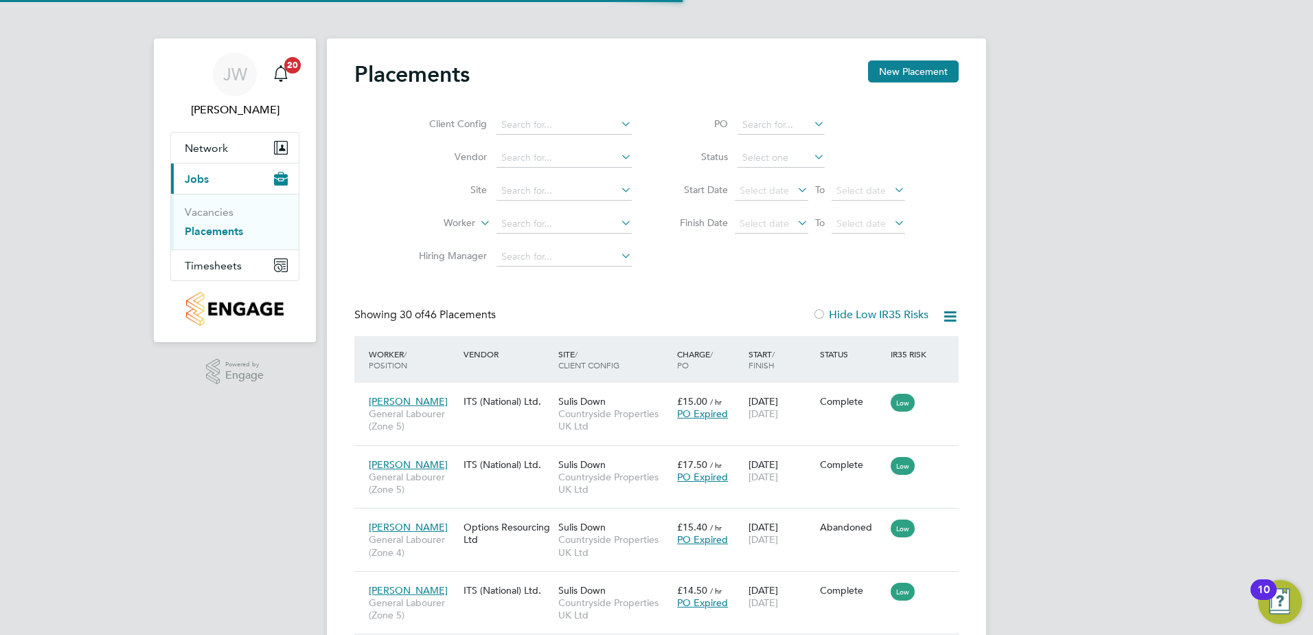  What do you see at coordinates (412, 74) in the screenshot?
I see `h2: Placements` at bounding box center [412, 74].